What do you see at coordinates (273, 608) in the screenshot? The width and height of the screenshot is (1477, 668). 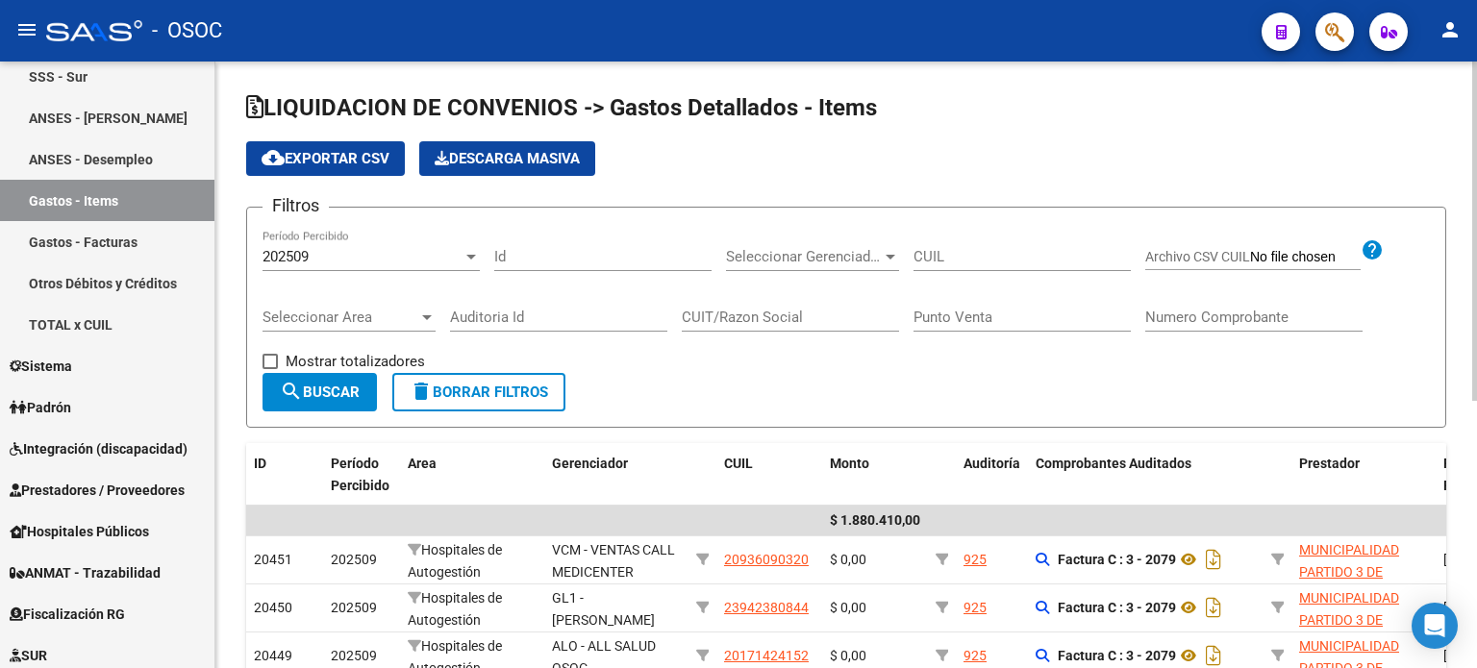 I see `span: 20450` at bounding box center [273, 608].